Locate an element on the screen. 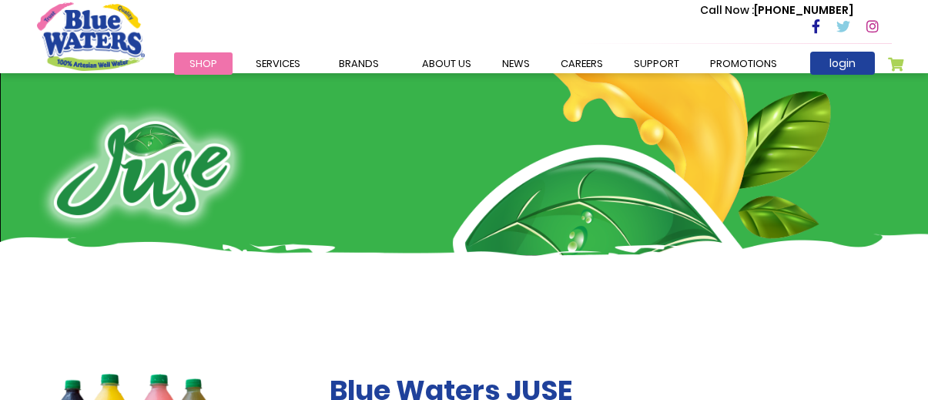 The height and width of the screenshot is (400, 928). a: store logo is located at coordinates (91, 36).